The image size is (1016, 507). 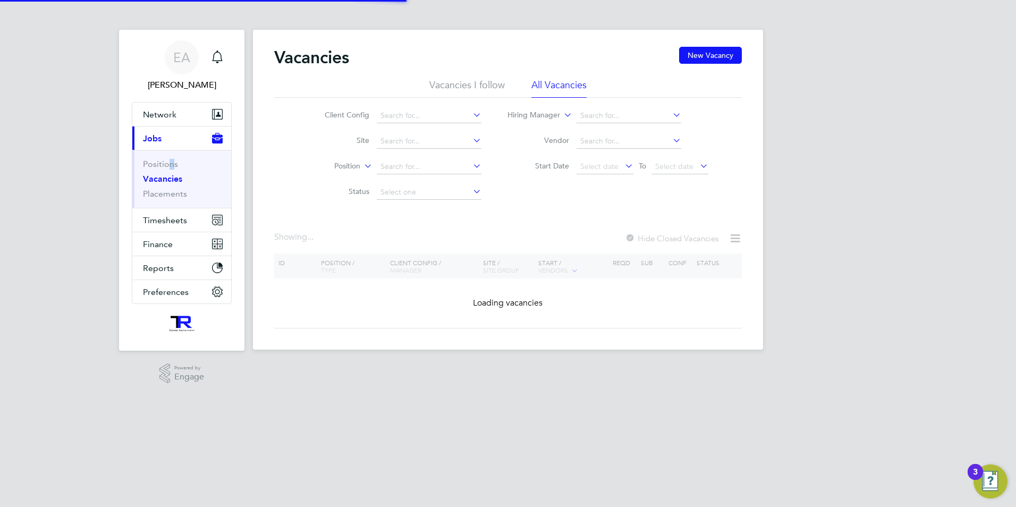 What do you see at coordinates (159, 114) in the screenshot?
I see `span: Network` at bounding box center [159, 114].